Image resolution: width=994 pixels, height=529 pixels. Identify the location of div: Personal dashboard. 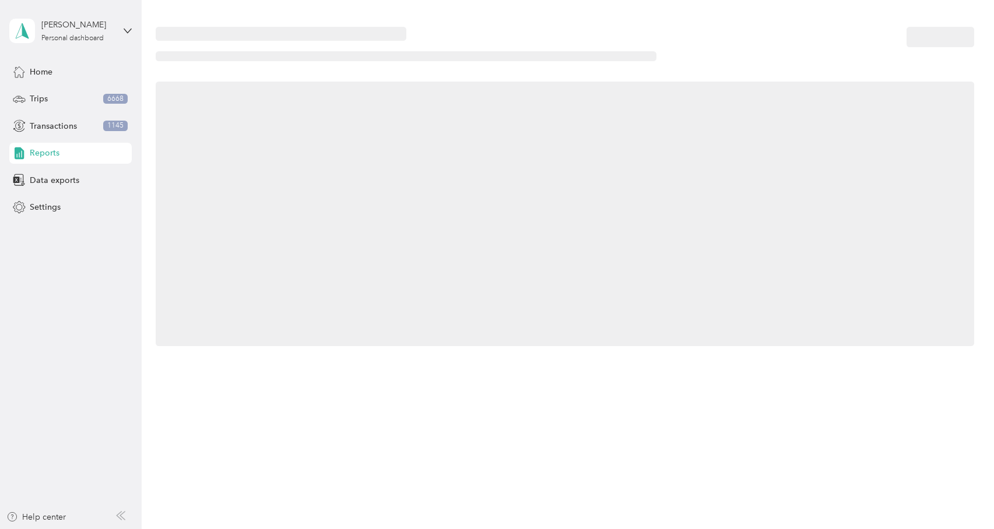
(72, 38).